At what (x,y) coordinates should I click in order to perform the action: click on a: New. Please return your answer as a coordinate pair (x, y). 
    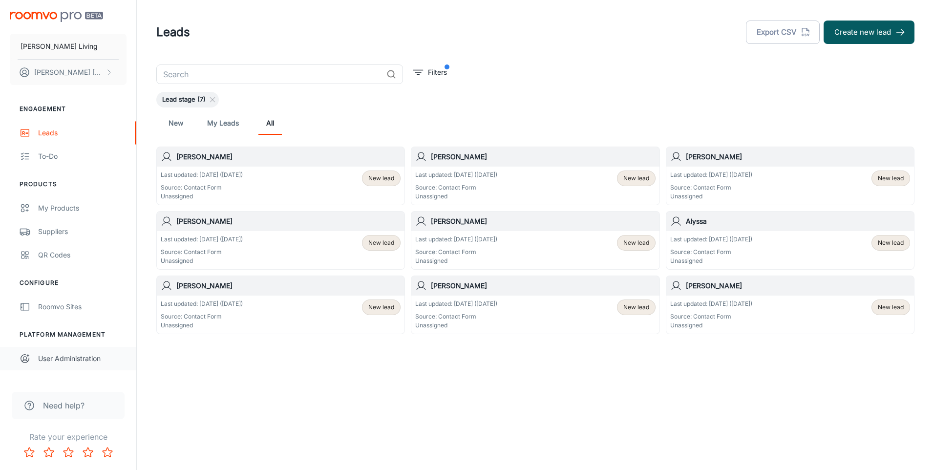
    Looking at the image, I should click on (176, 123).